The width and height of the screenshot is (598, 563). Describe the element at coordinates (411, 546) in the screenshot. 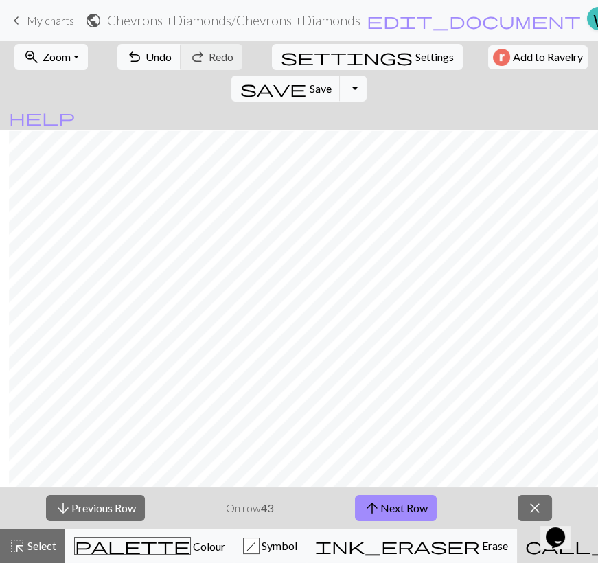

I see `button: Erase` at that location.